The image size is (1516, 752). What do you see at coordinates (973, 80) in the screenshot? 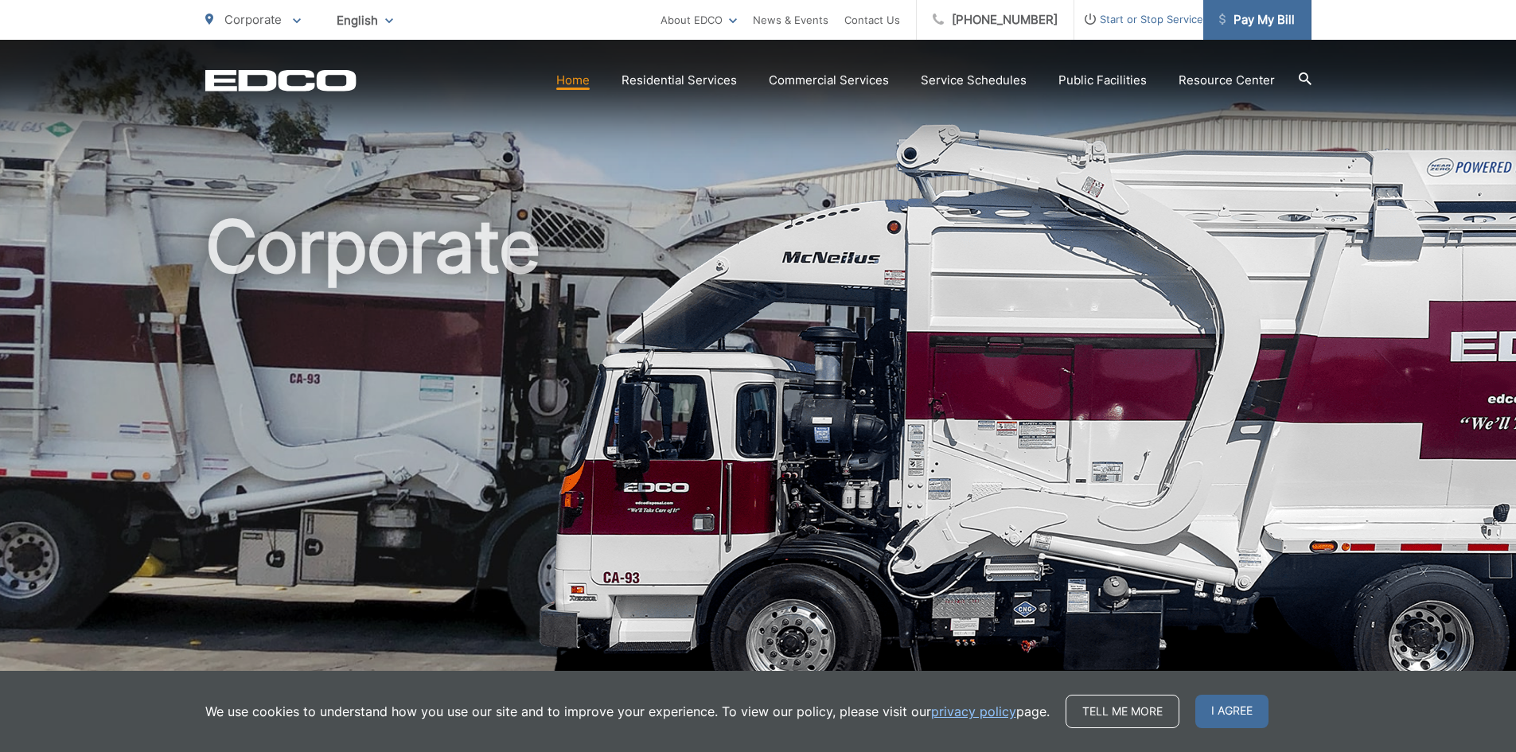
I see `a: Service Schedules` at bounding box center [973, 80].